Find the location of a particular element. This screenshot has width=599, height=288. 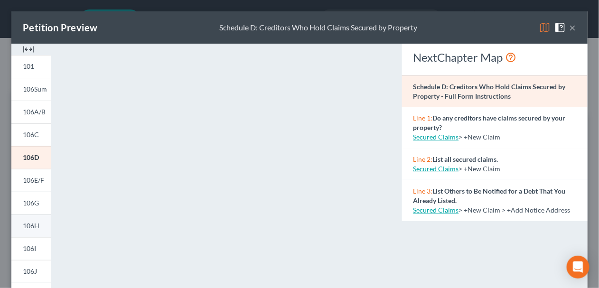

span: Line 1: is located at coordinates (423, 118).